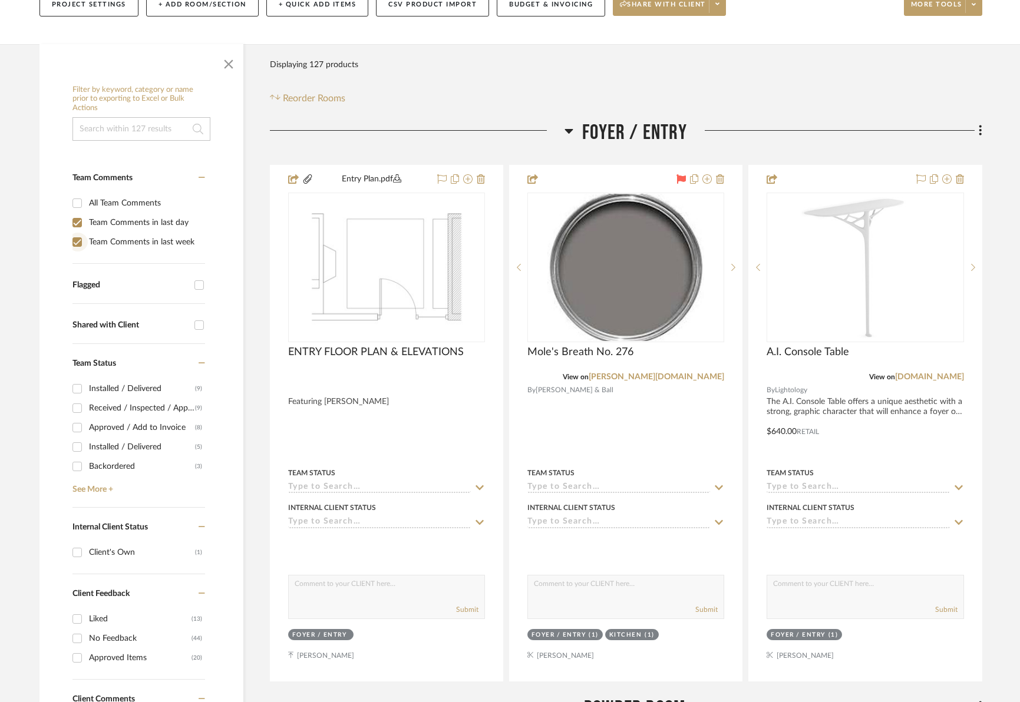 The height and width of the screenshot is (702, 1020). Describe the element at coordinates (199, 447) in the screenshot. I see `div: (5)` at that location.